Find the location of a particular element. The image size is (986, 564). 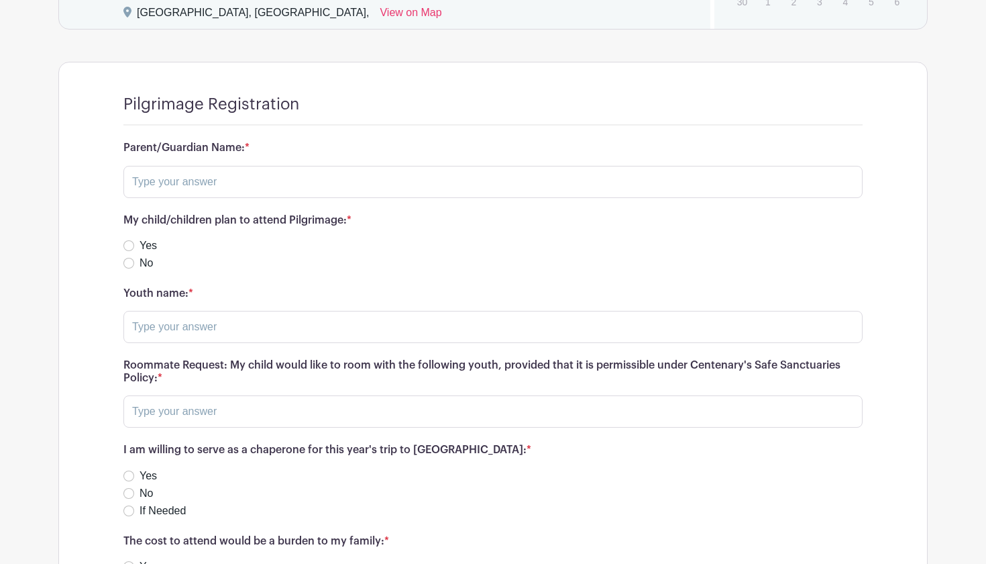

h6: The cost to attend would be a burden to my family: is located at coordinates (493, 541).